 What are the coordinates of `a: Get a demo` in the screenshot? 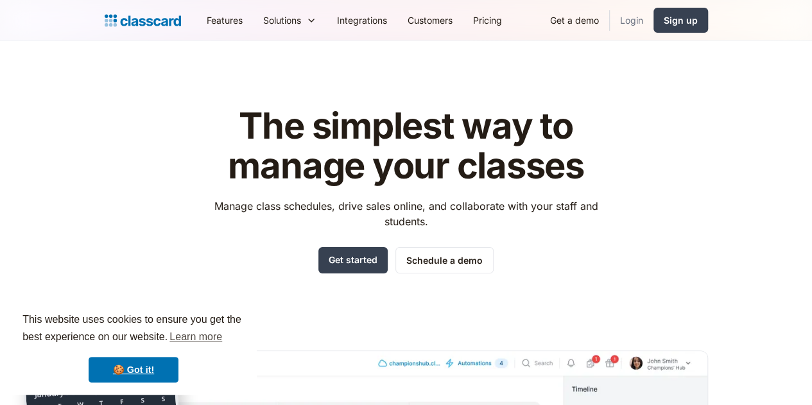 It's located at (574, 20).